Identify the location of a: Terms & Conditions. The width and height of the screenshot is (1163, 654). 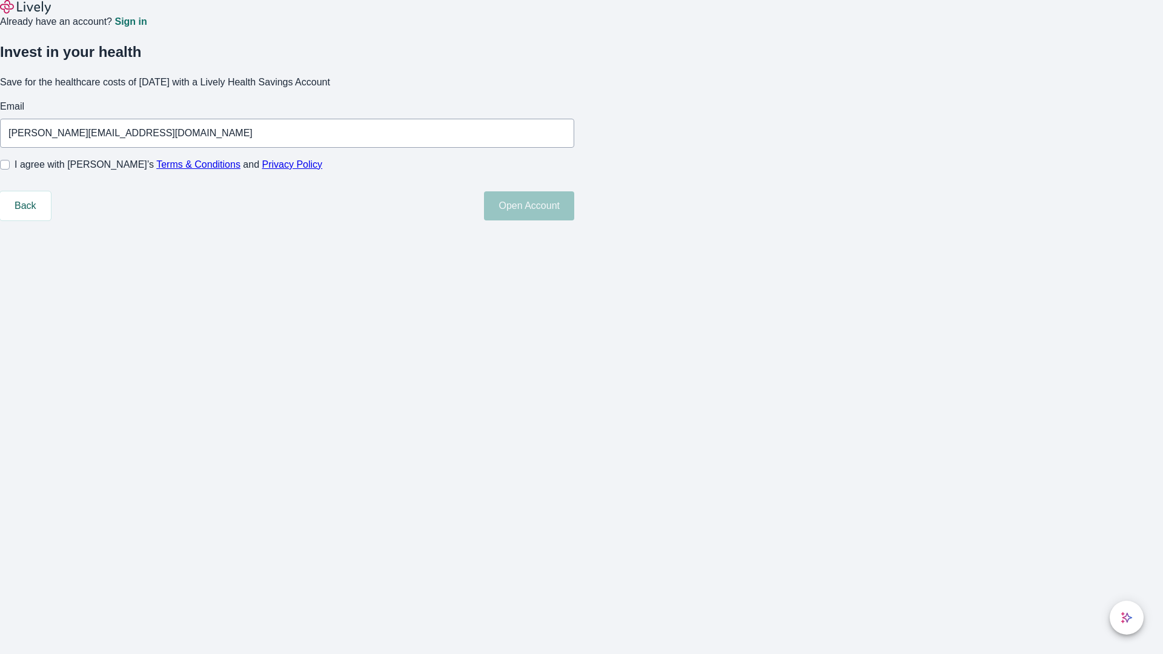
(198, 164).